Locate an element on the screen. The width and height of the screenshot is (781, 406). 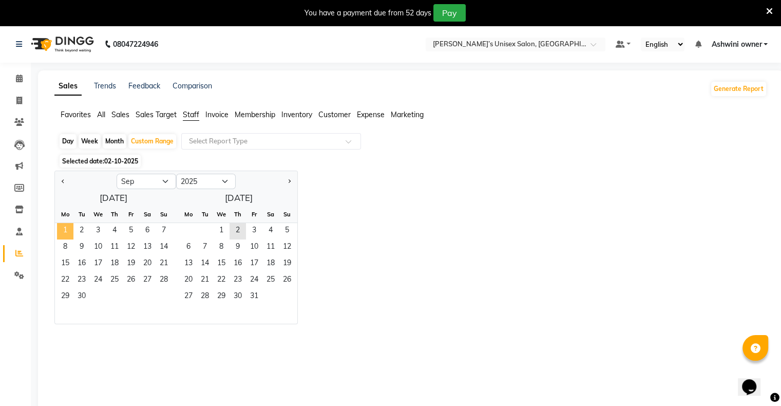
span: Staff is located at coordinates (191, 115).